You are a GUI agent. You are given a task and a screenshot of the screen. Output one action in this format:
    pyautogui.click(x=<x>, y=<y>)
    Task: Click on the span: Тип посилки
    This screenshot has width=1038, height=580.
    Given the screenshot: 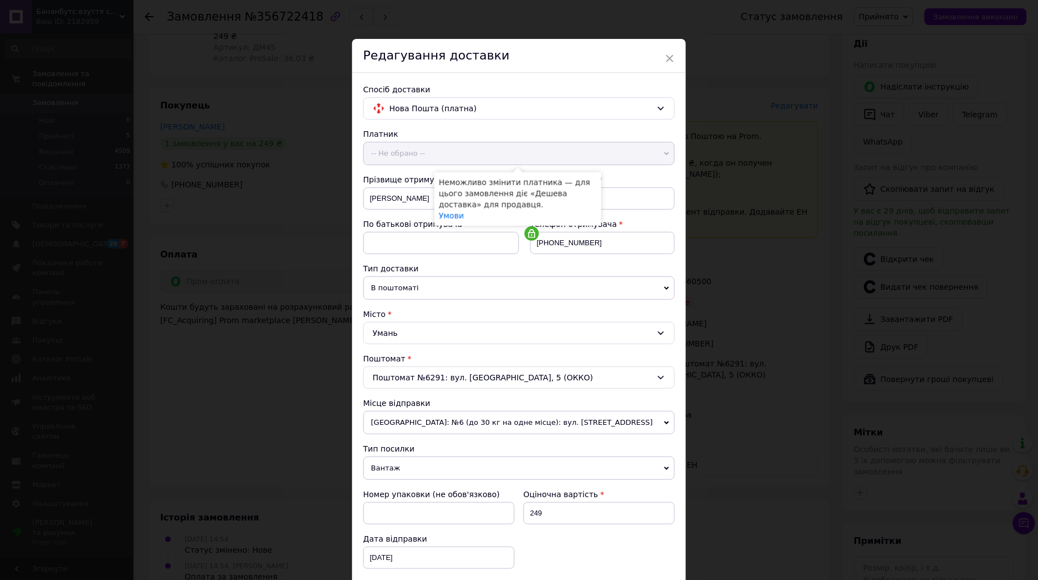 What is the action you would take?
    pyautogui.click(x=389, y=449)
    